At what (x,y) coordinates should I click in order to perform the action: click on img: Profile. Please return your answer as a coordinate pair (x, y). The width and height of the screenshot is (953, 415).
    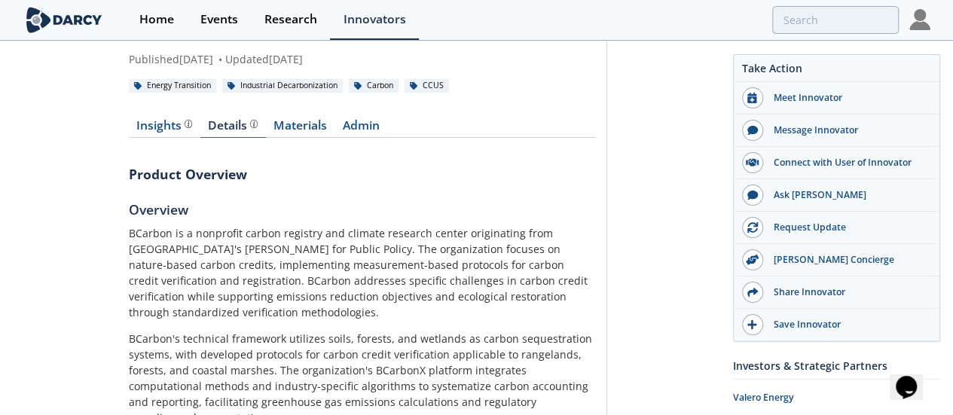
    Looking at the image, I should click on (920, 20).